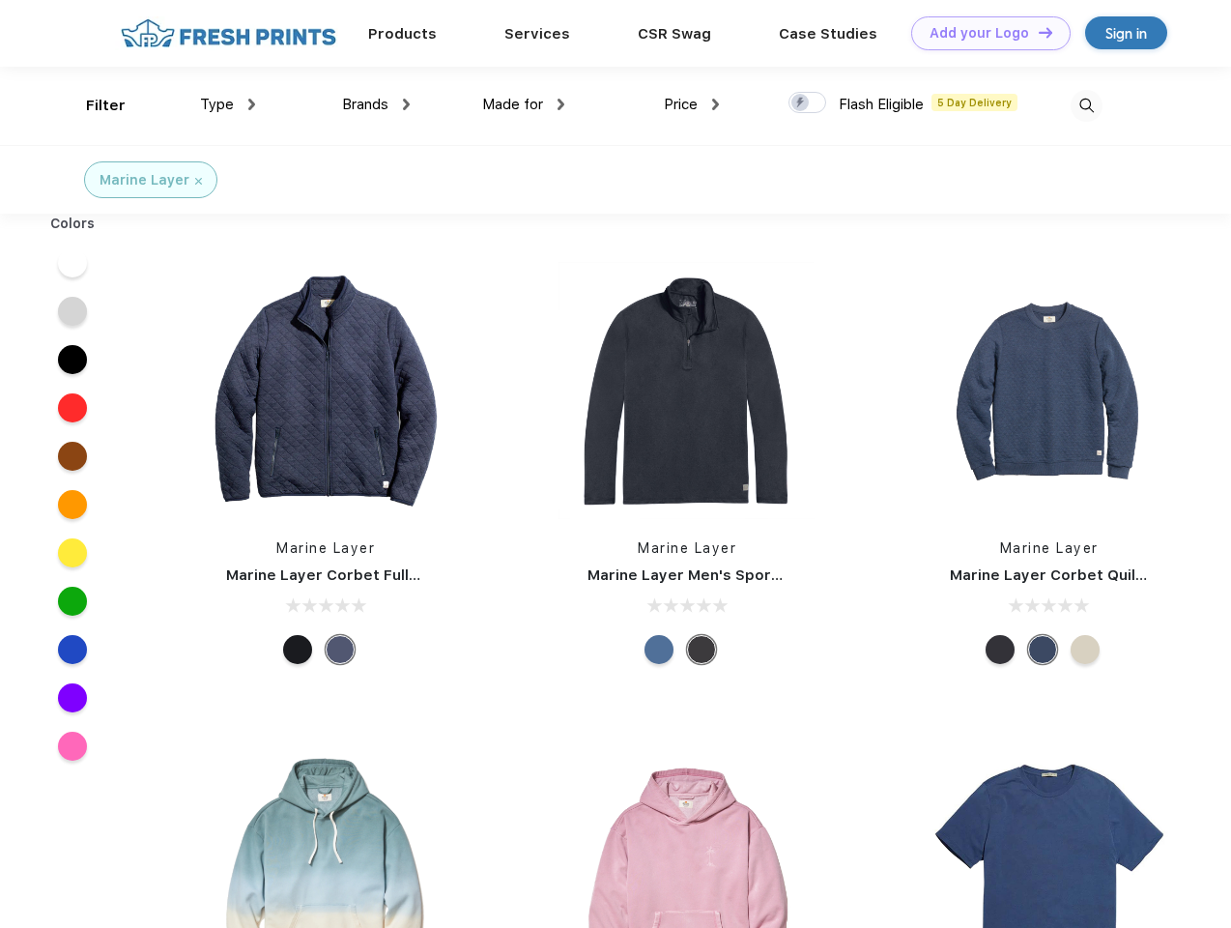 The image size is (1231, 928). Describe the element at coordinates (1085, 649) in the screenshot. I see `div: Oat Heather` at that location.